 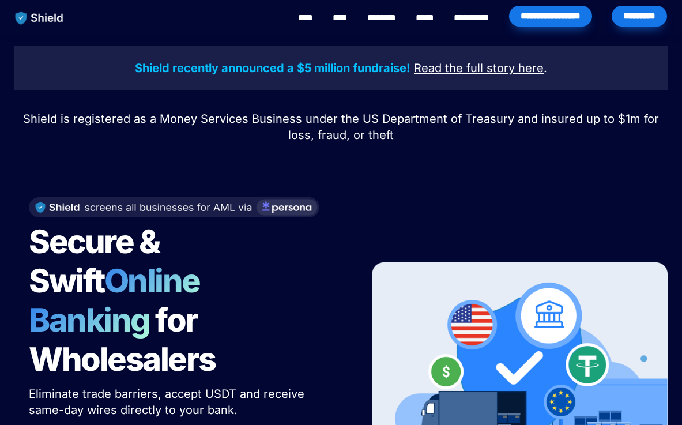 I want to click on span: for Wholesalers, so click(x=122, y=340).